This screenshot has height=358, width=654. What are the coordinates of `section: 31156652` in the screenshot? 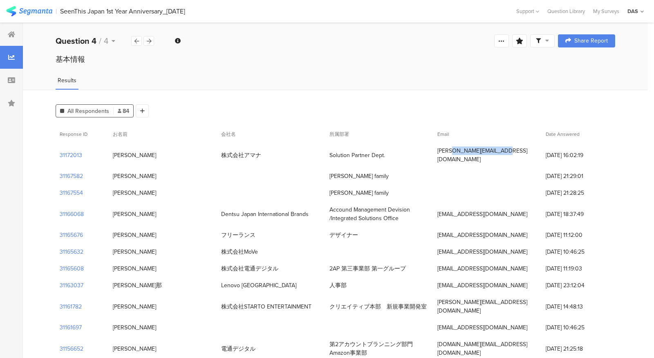 It's located at (72, 348).